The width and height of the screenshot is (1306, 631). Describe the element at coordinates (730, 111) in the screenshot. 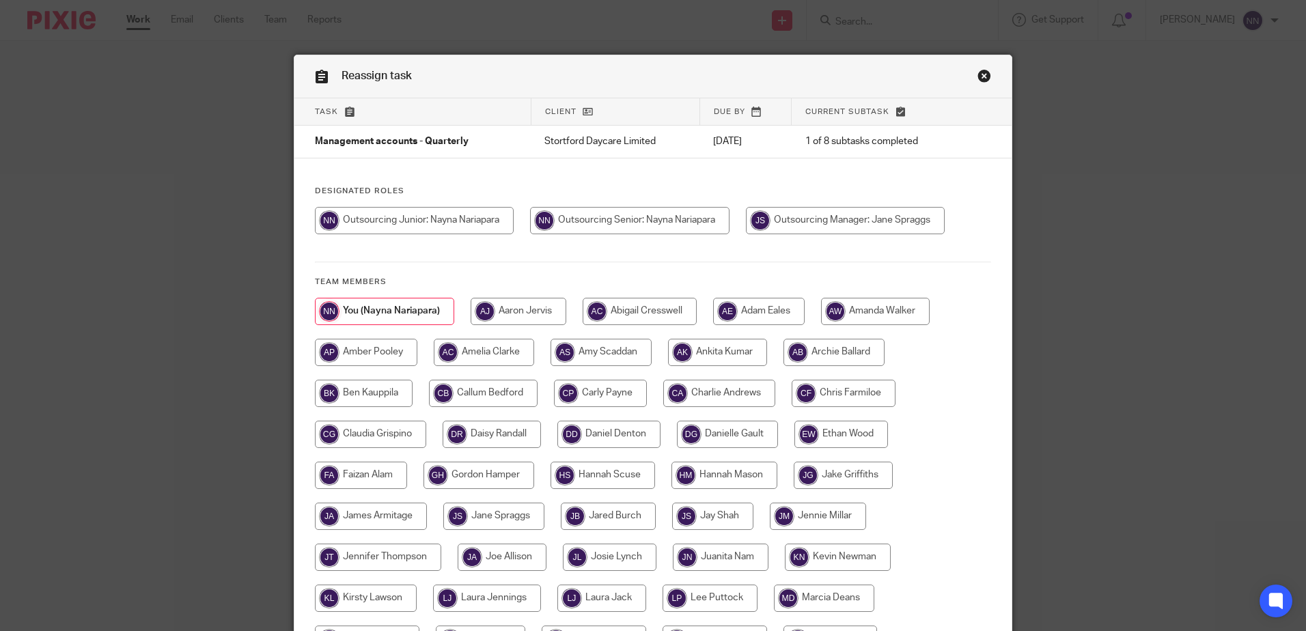

I see `span: Due by` at that location.